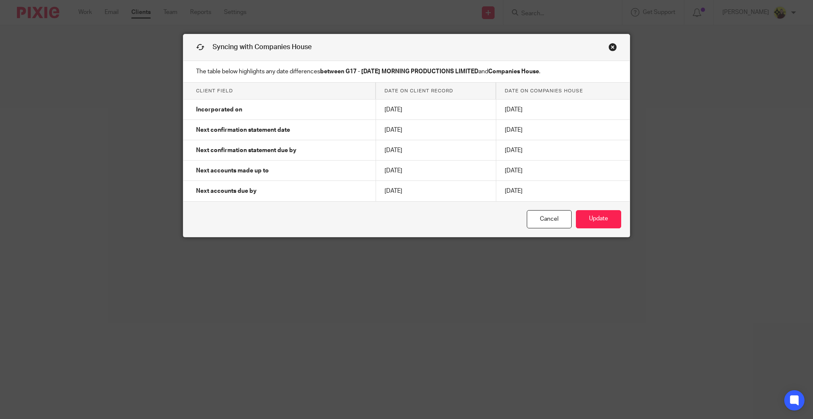 The width and height of the screenshot is (813, 419). What do you see at coordinates (280, 110) in the screenshot?
I see `td: Incorporated on` at bounding box center [280, 110].